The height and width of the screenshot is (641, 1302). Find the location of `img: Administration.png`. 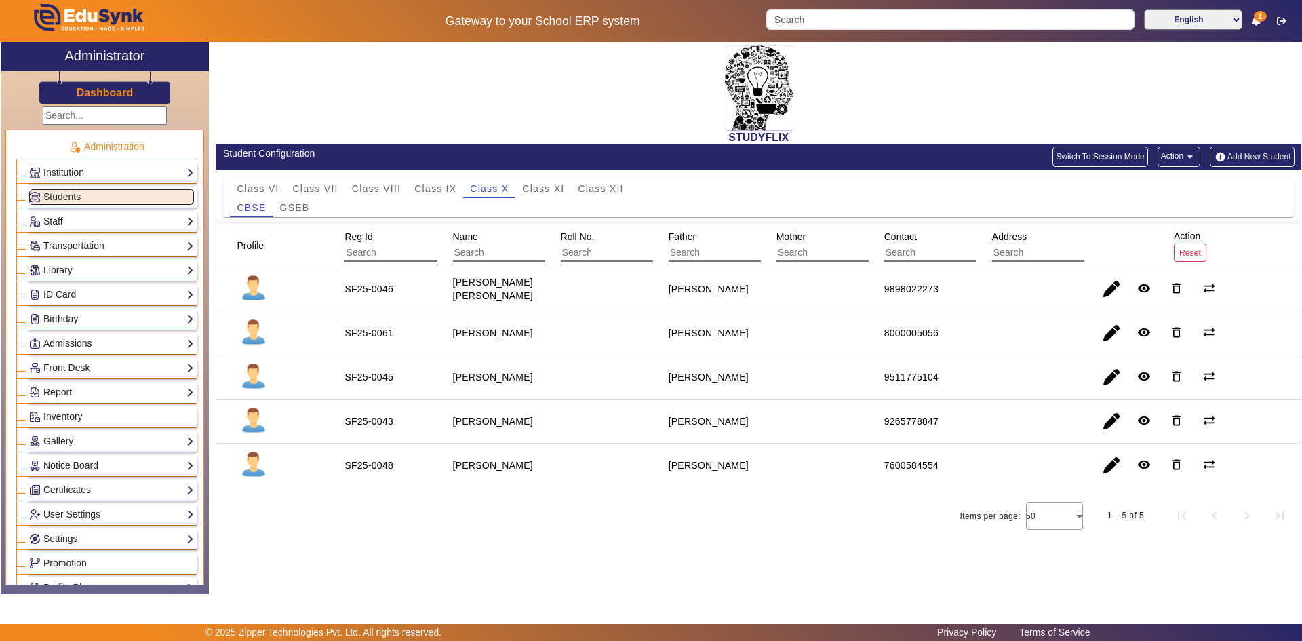

img: Administration.png is located at coordinates (75, 147).